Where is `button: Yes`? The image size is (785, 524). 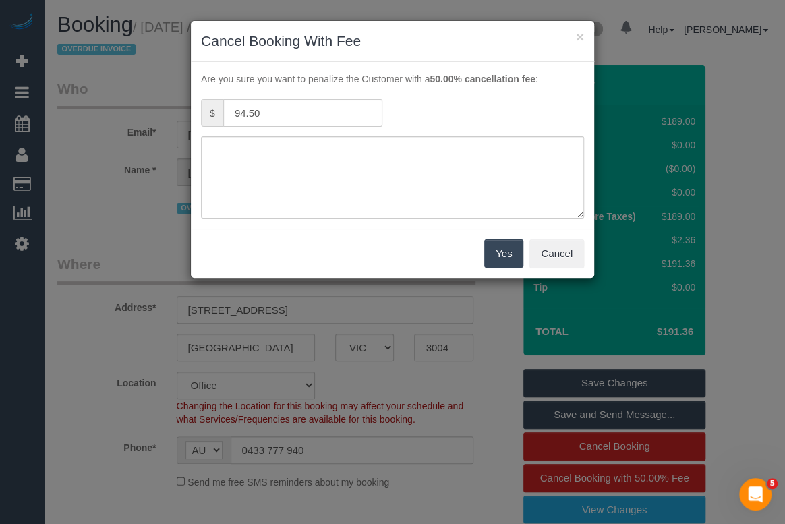
button: Yes is located at coordinates (504, 254).